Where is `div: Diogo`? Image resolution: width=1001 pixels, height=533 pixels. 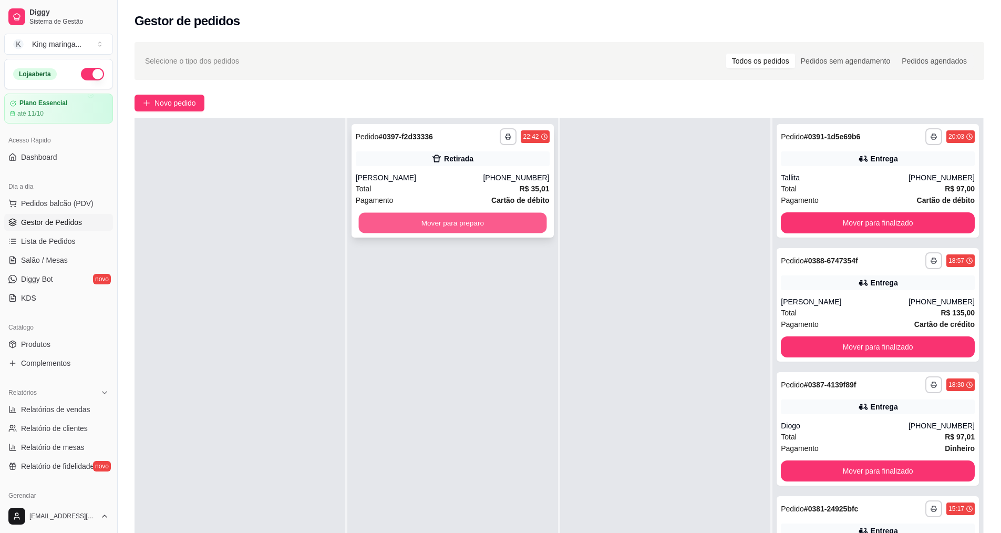
div: Diogo is located at coordinates (845, 426).